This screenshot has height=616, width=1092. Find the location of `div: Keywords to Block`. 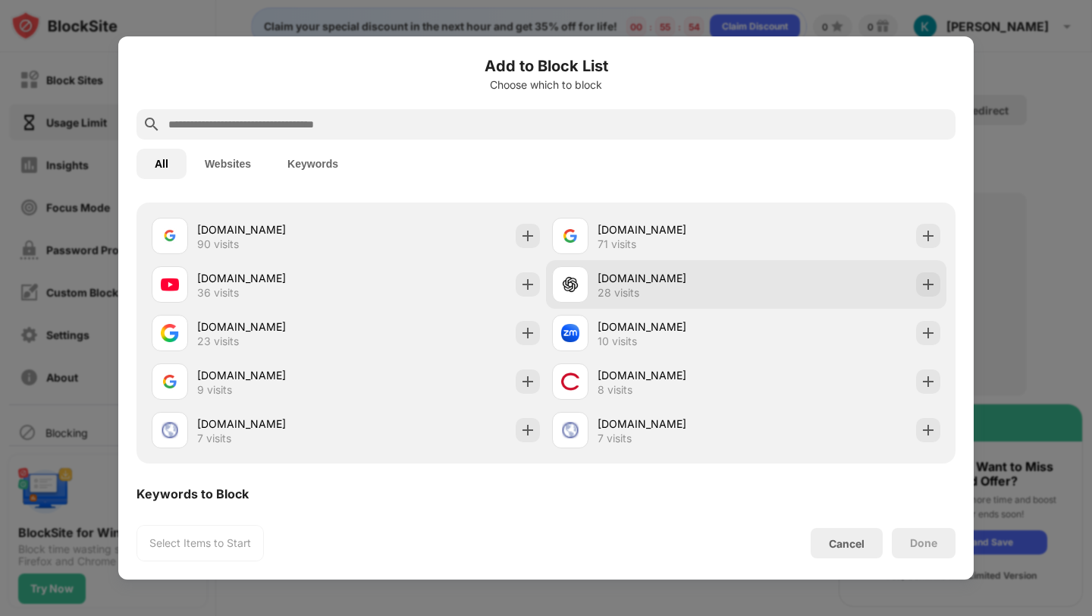

div: Keywords to Block is located at coordinates (193, 494).